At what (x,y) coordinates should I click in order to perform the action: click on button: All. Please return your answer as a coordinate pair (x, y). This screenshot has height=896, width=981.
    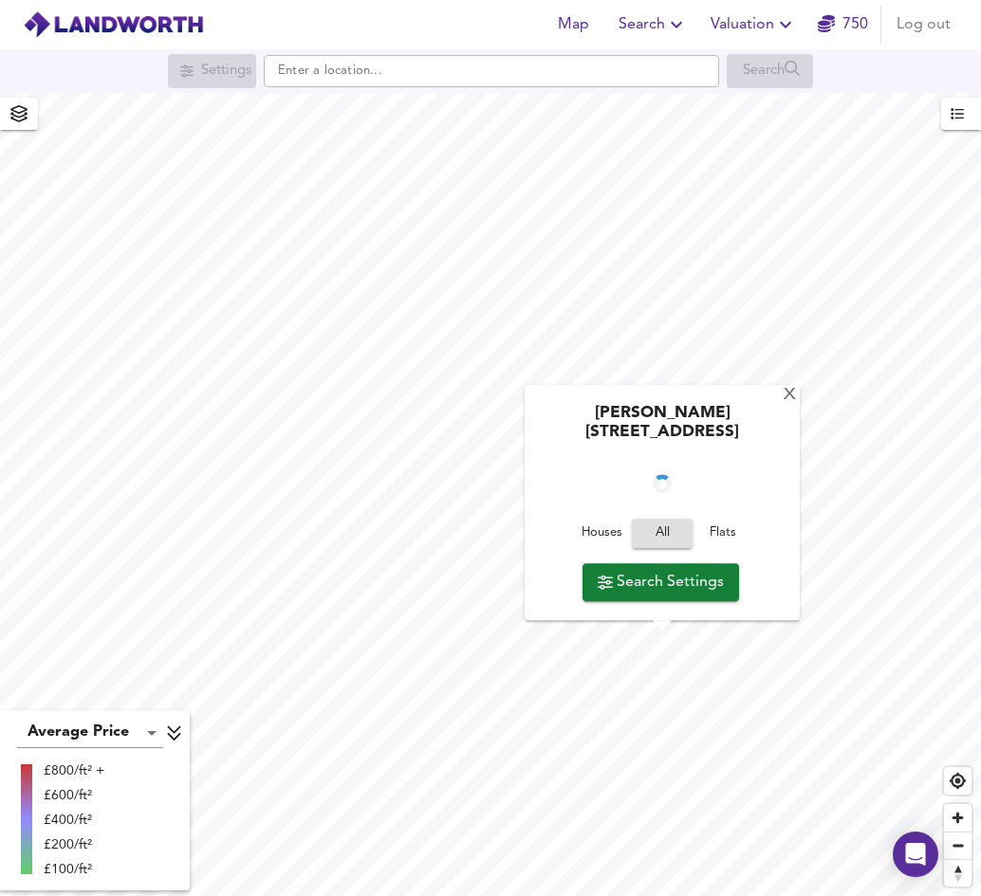
    Looking at the image, I should click on (662, 534).